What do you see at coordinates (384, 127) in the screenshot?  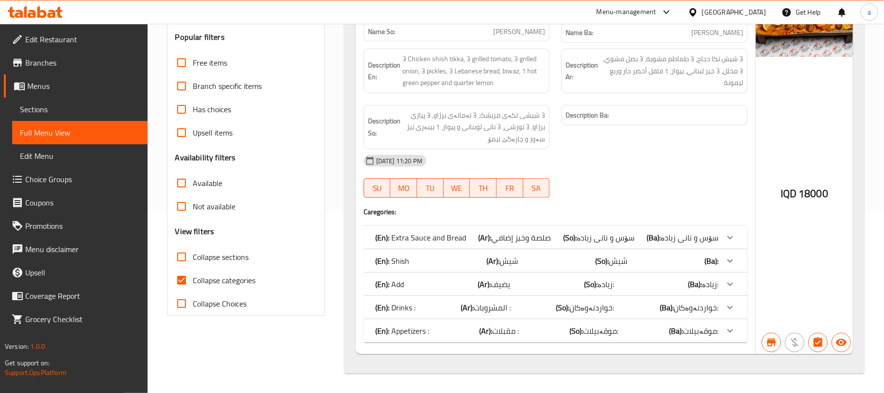 I see `strong: Description So:` at bounding box center [384, 127].